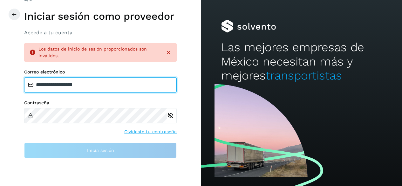  Describe the element at coordinates (302, 61) in the screenshot. I see `h2: Las mejores empresas de México necesitan más y mejores` at that location.